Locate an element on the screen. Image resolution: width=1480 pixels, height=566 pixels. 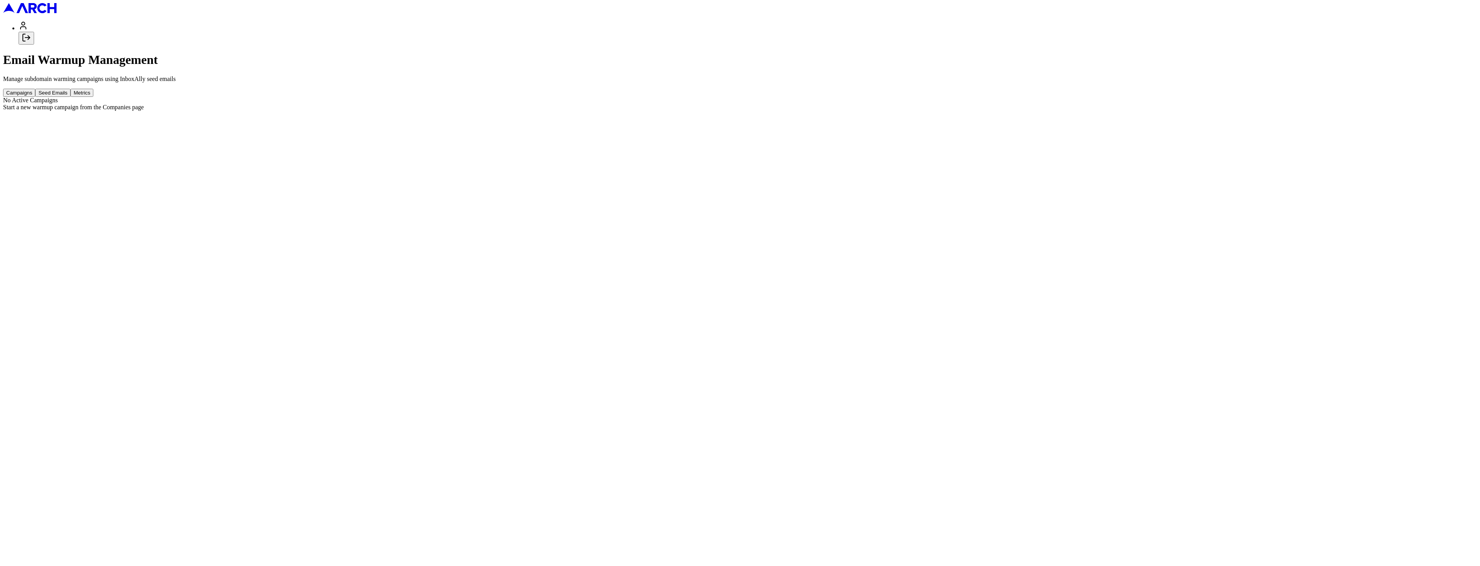
p: Manage subdomain warming campaigns using InboxAlly seed emails is located at coordinates (740, 79).